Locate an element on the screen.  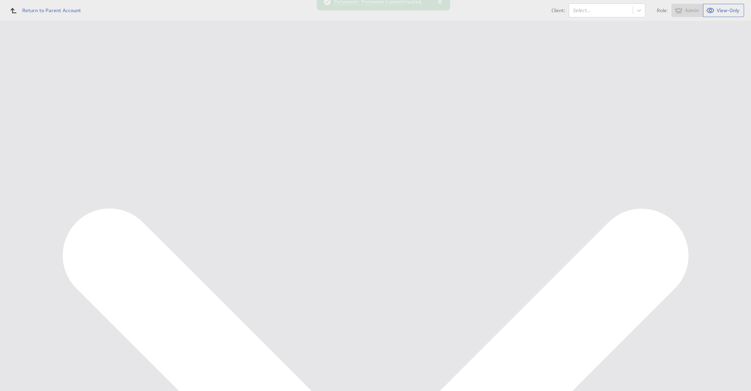
span: View-Only is located at coordinates (728, 10).